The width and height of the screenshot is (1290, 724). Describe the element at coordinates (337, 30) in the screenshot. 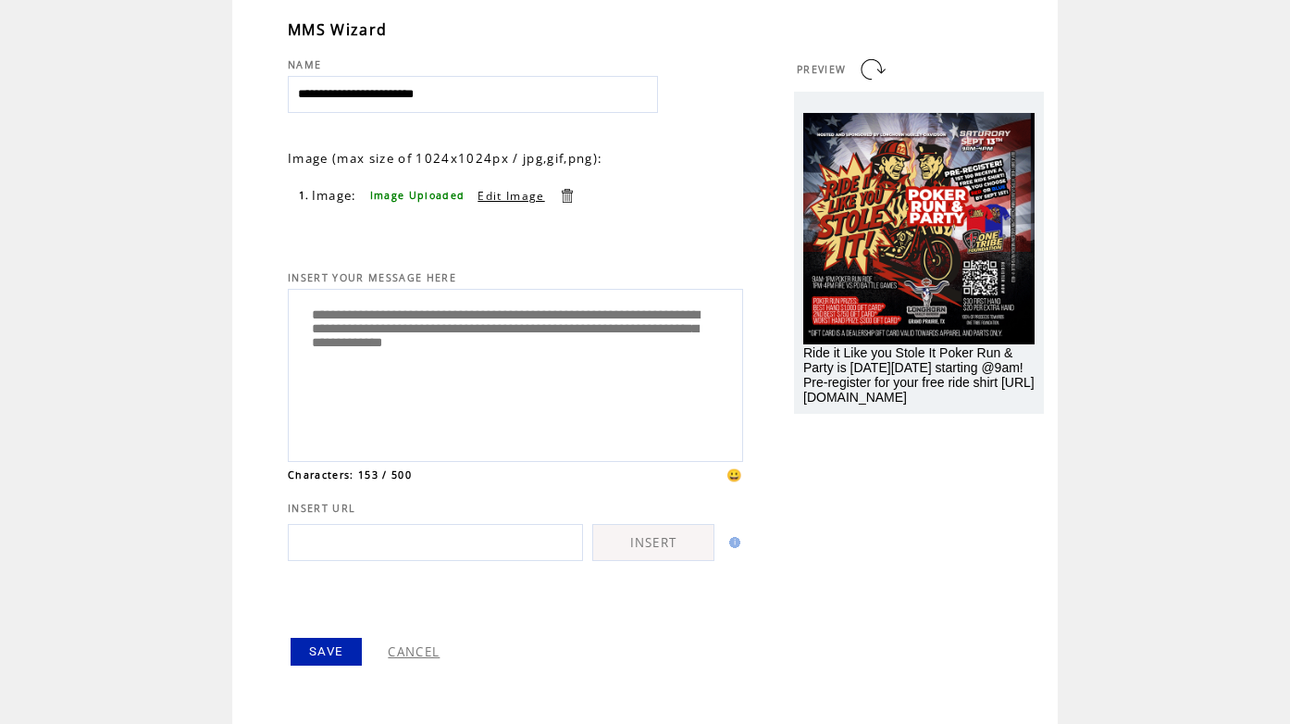

I see `span: MMS Wizard` at that location.